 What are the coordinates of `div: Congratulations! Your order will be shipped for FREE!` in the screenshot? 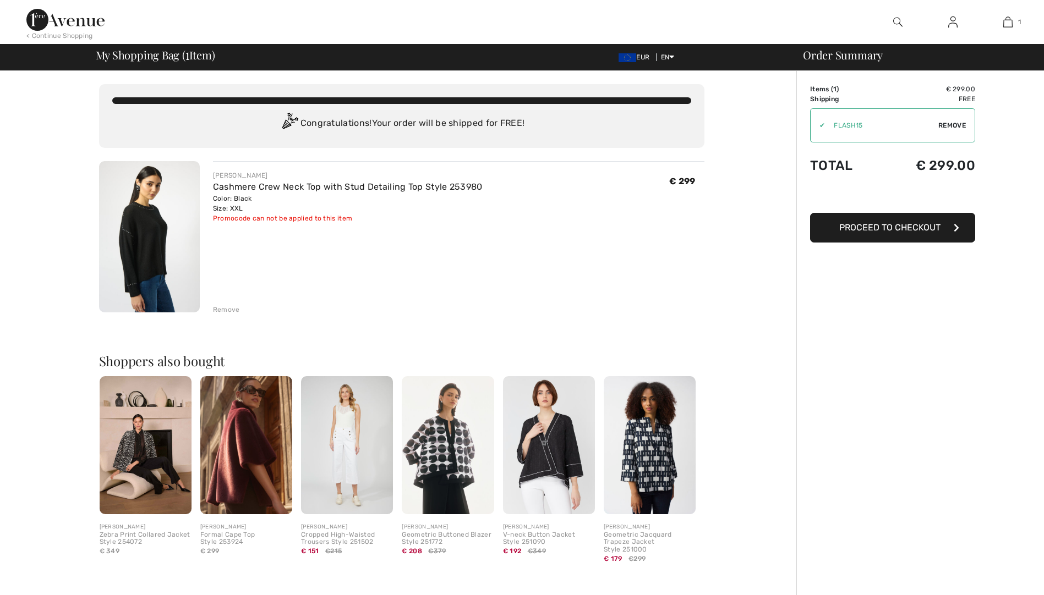 It's located at (402, 124).